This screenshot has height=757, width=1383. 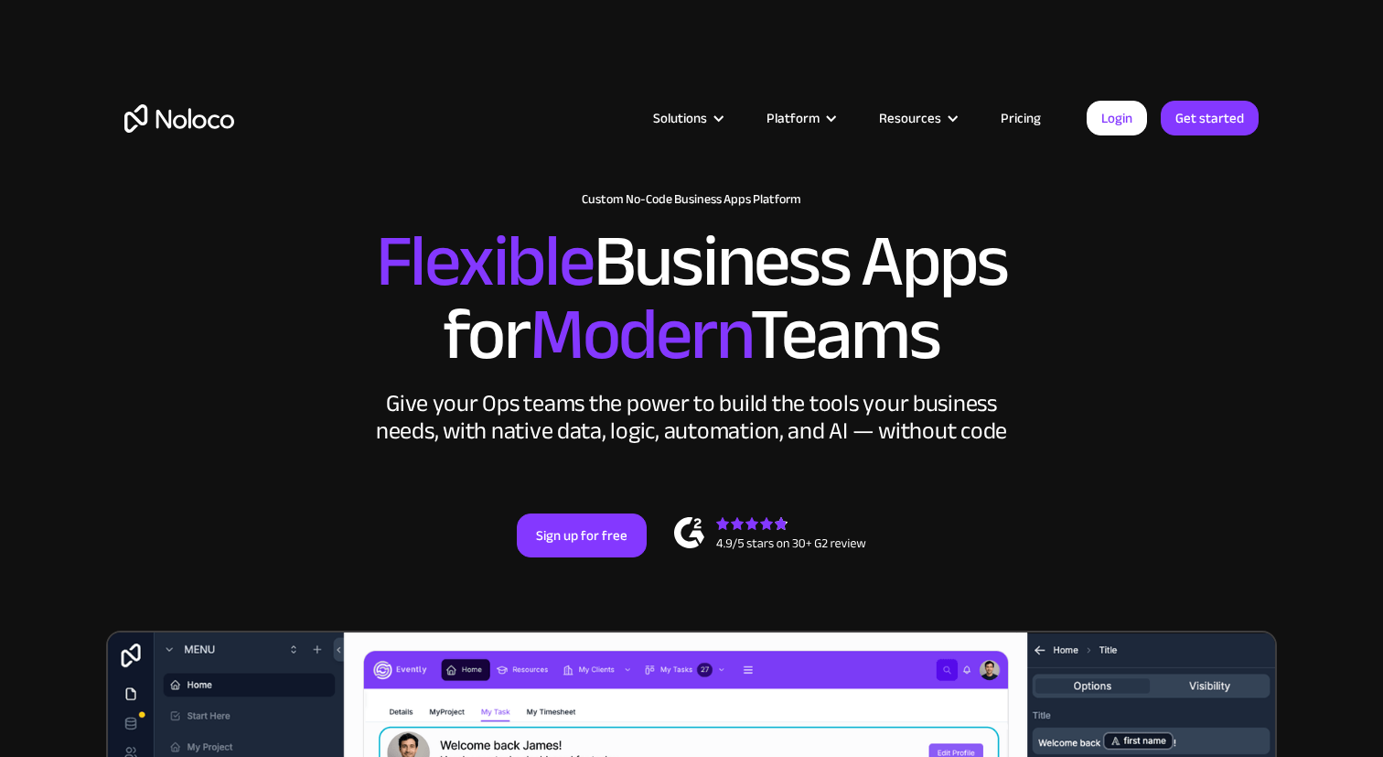 What do you see at coordinates (640, 334) in the screenshot?
I see `span: Modern` at bounding box center [640, 334].